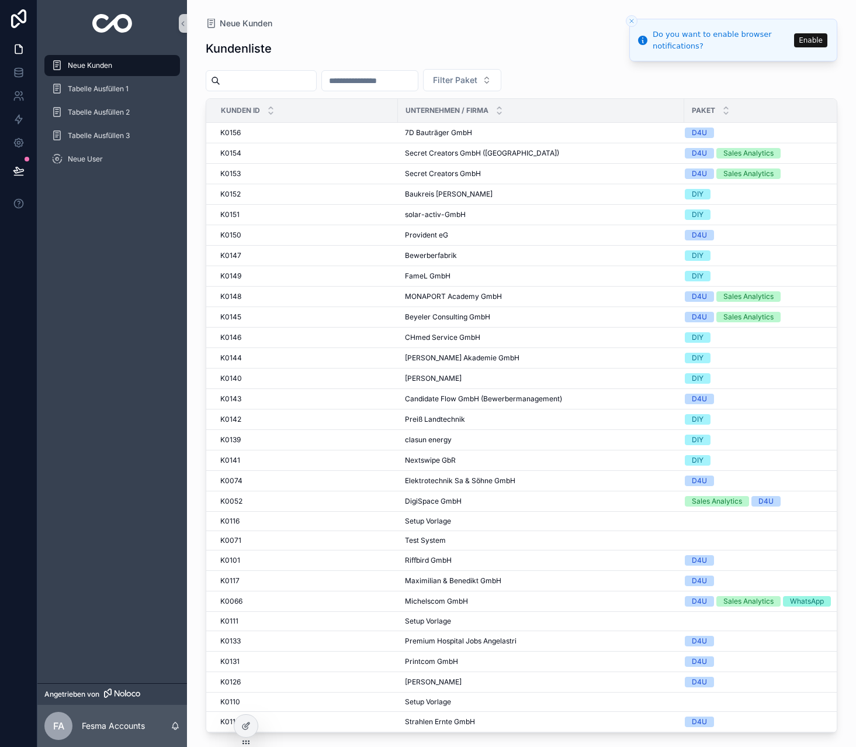 The width and height of the screenshot is (856, 747). I want to click on span: CHmed Service GmbH, so click(443, 337).